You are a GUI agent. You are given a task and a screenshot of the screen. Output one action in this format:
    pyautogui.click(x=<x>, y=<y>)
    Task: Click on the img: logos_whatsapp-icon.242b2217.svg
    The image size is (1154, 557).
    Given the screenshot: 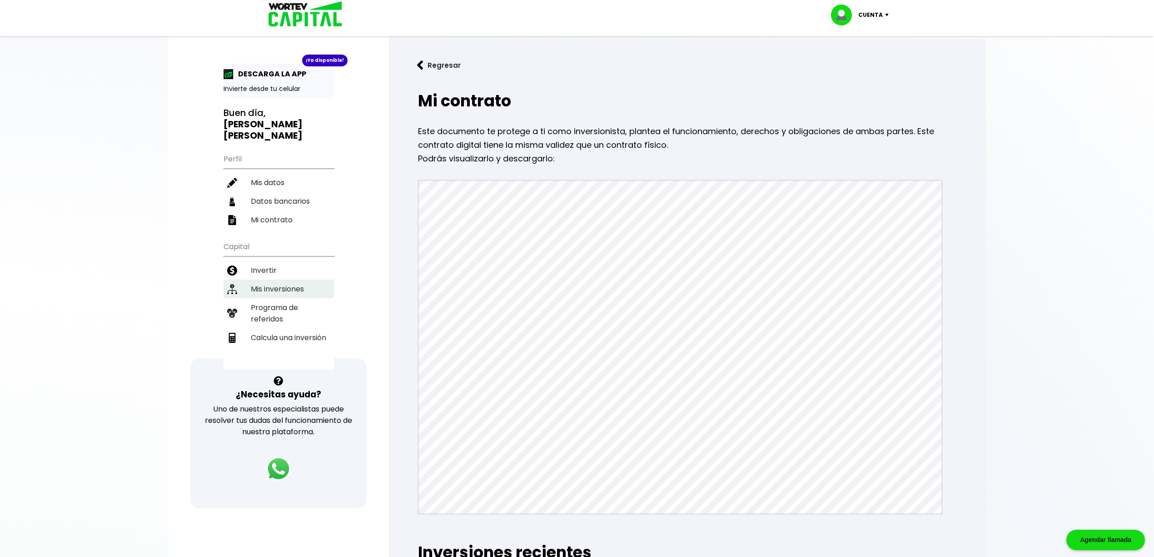 What is the action you would take?
    pyautogui.click(x=279, y=468)
    